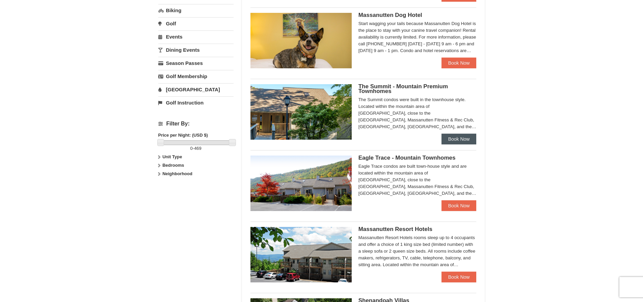 This screenshot has width=643, height=302. I want to click on strong: Neighborhood, so click(177, 173).